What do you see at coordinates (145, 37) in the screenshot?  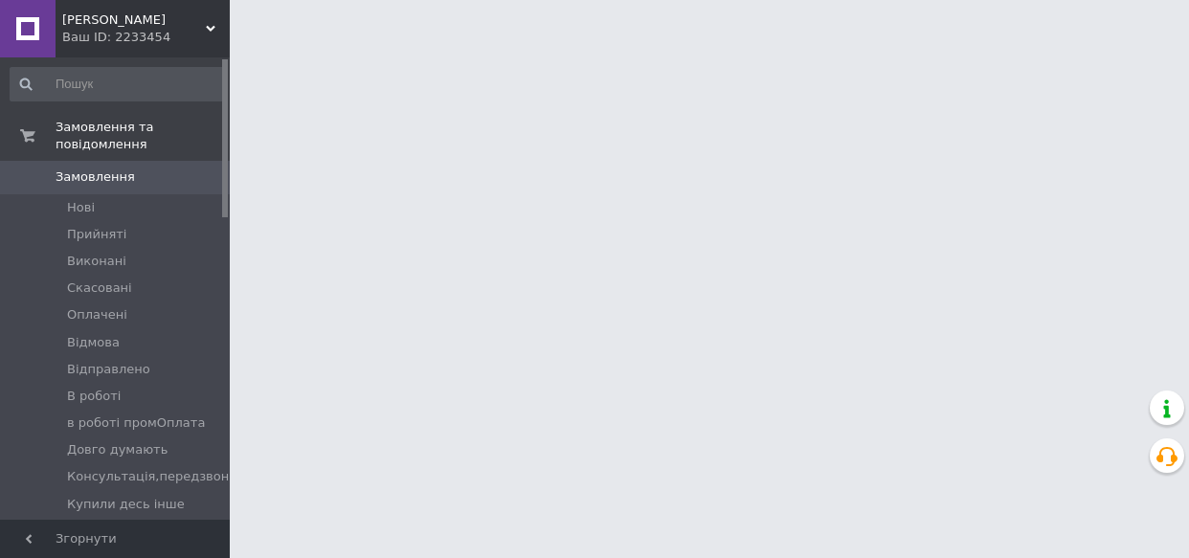 I see `div: Ваш ID: 2233454` at bounding box center [145, 37].